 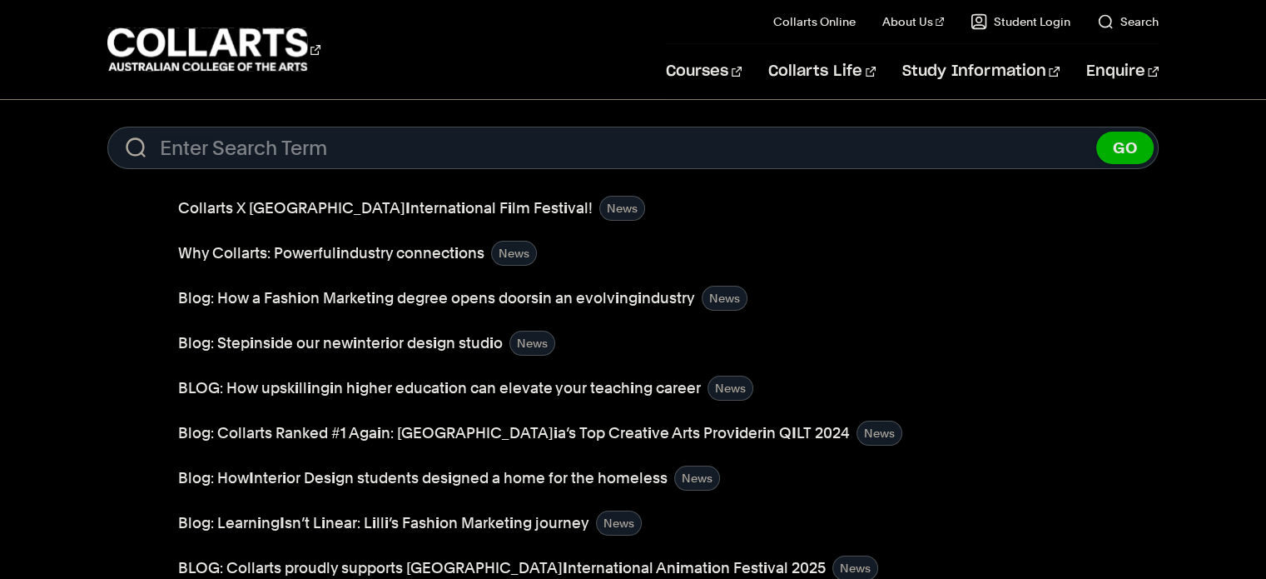 I want to click on a: Why Collarts: Powerfulindustry connections, so click(x=331, y=253).